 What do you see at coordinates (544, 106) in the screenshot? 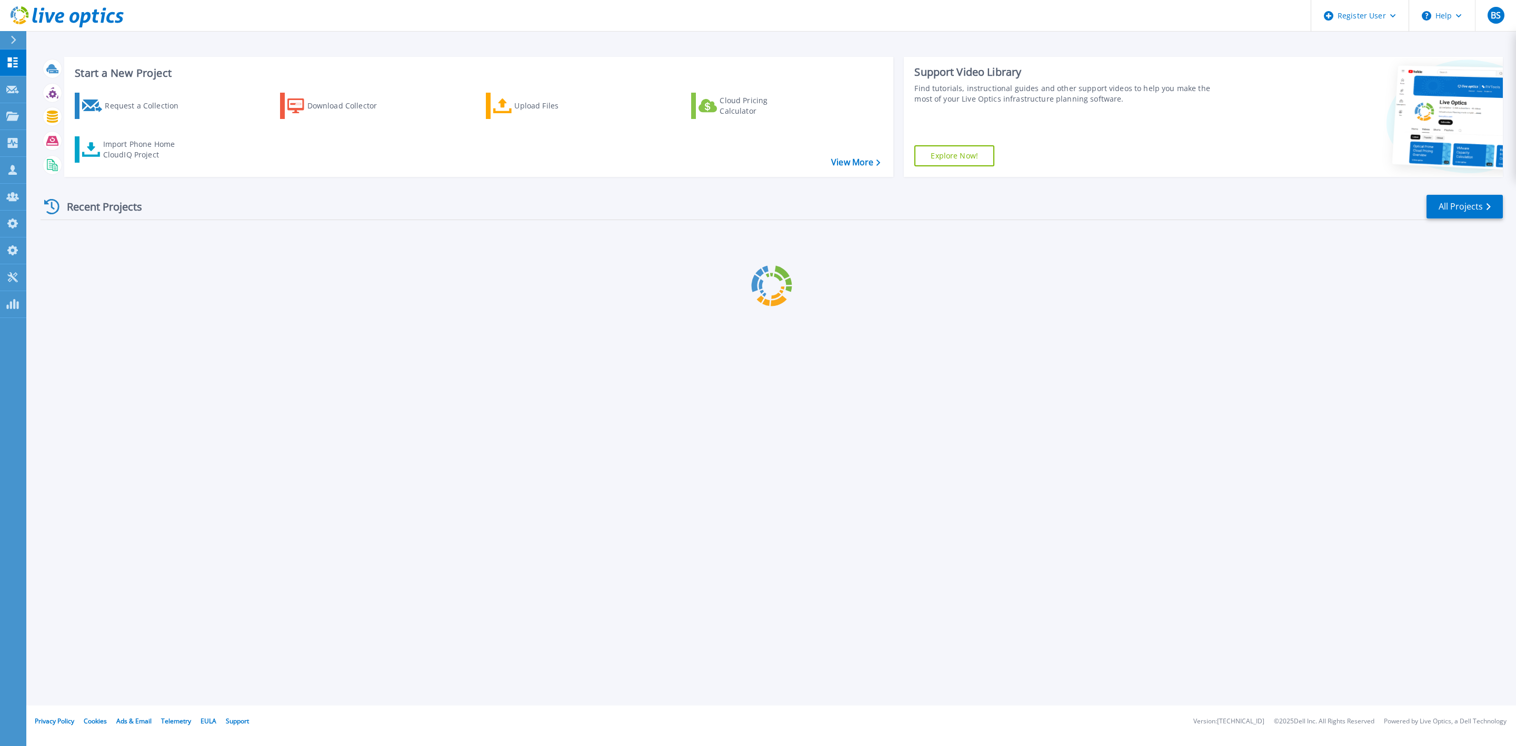
I see `a: Upload Files` at bounding box center [544, 106].